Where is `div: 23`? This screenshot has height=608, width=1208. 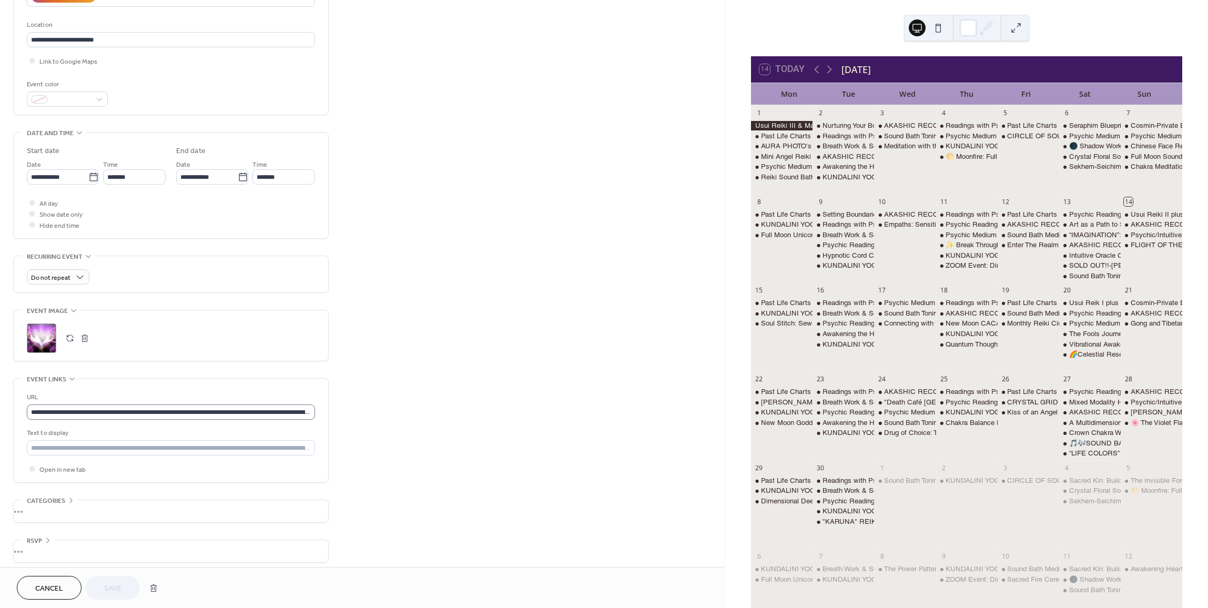
div: 23 is located at coordinates (821, 379).